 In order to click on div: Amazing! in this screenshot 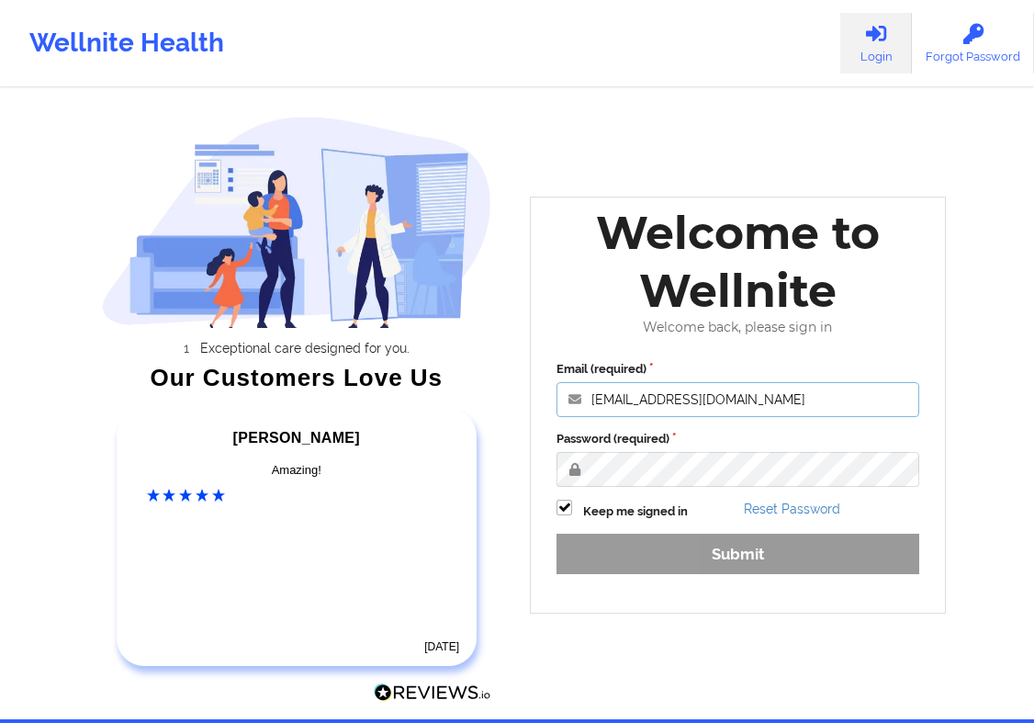, I will do `click(297, 470)`.